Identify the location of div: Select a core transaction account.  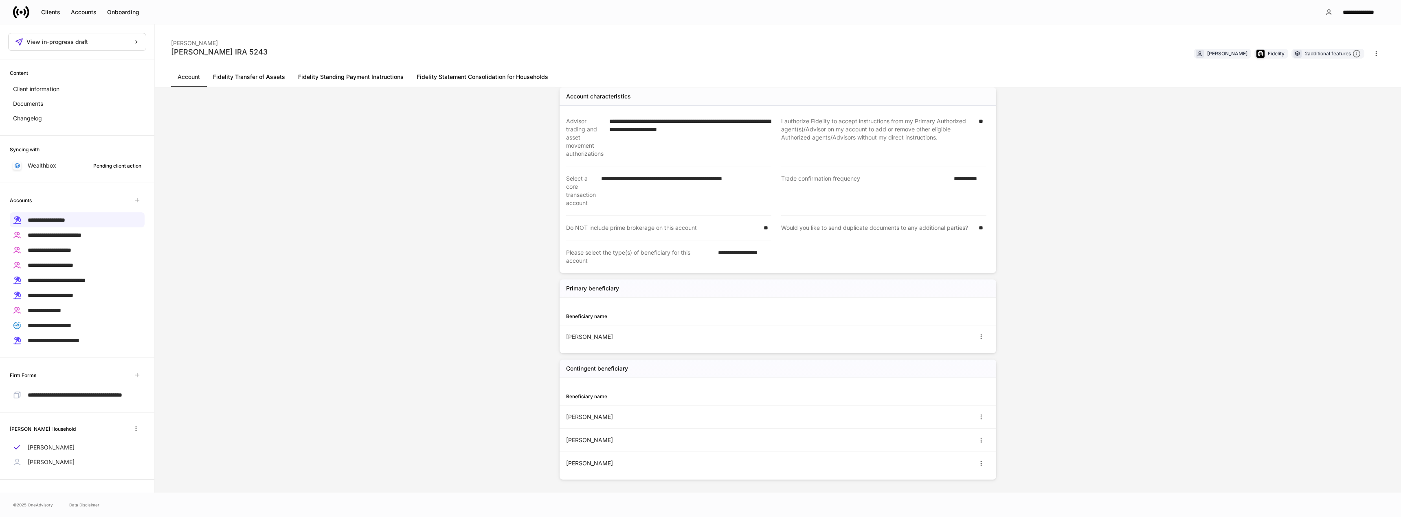
(581, 191).